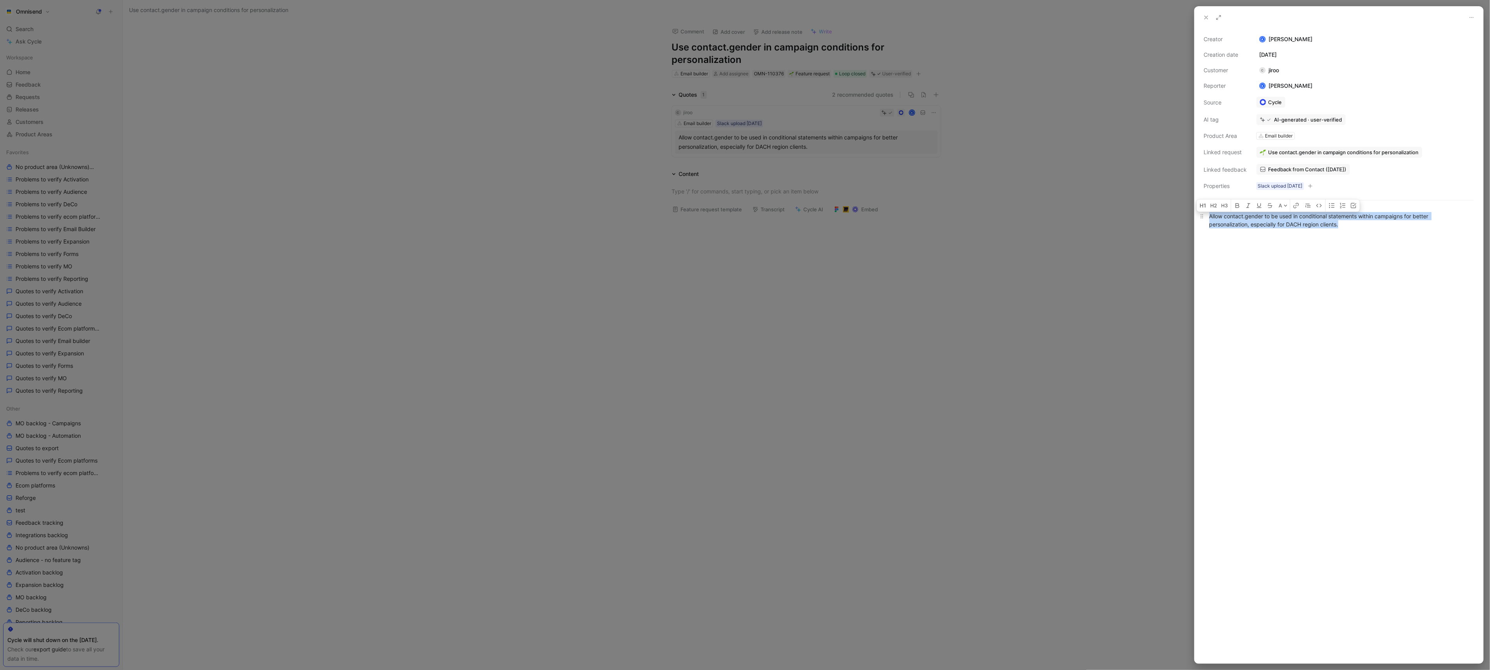  Describe the element at coordinates (1271, 102) in the screenshot. I see `a: Cycle` at that location.